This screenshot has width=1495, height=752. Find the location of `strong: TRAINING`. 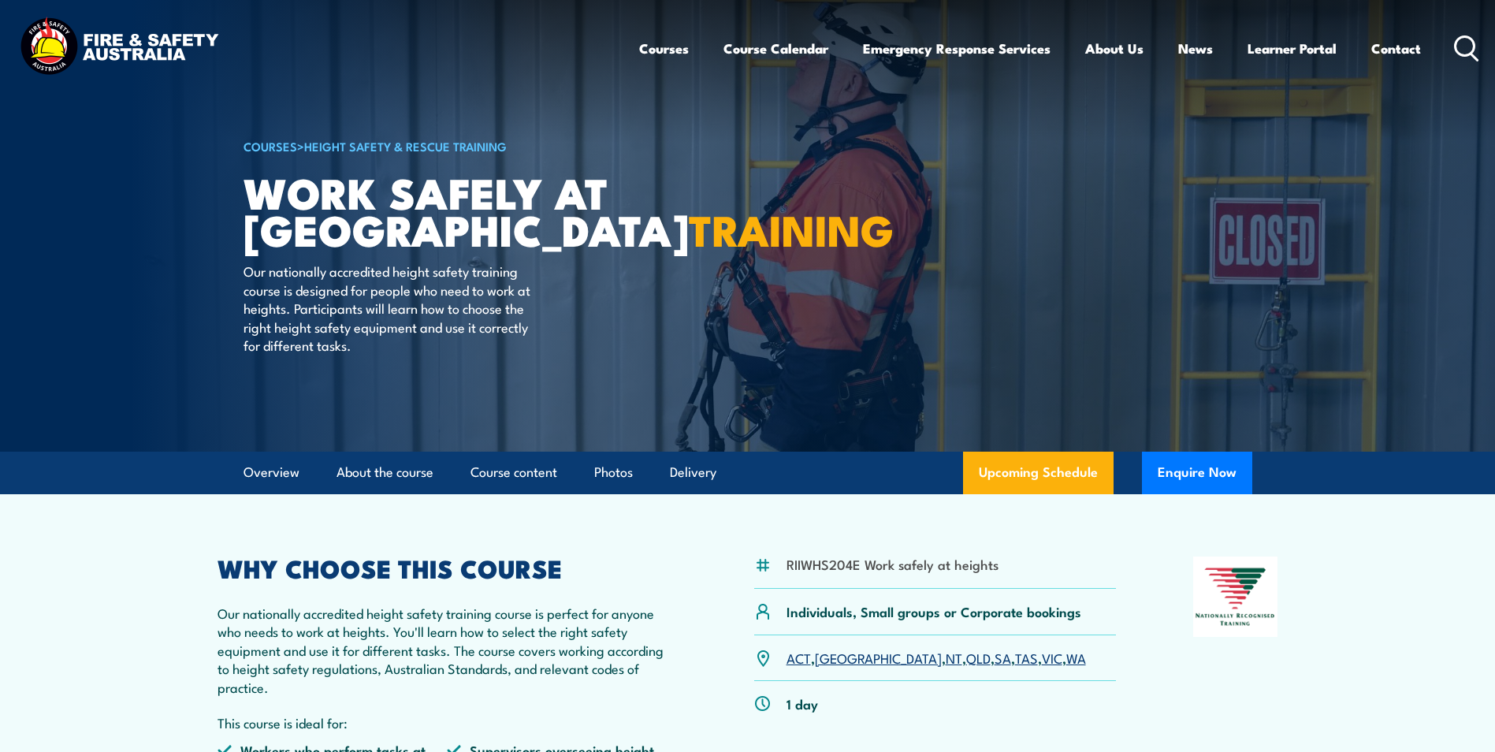

strong: TRAINING is located at coordinates (791, 228).